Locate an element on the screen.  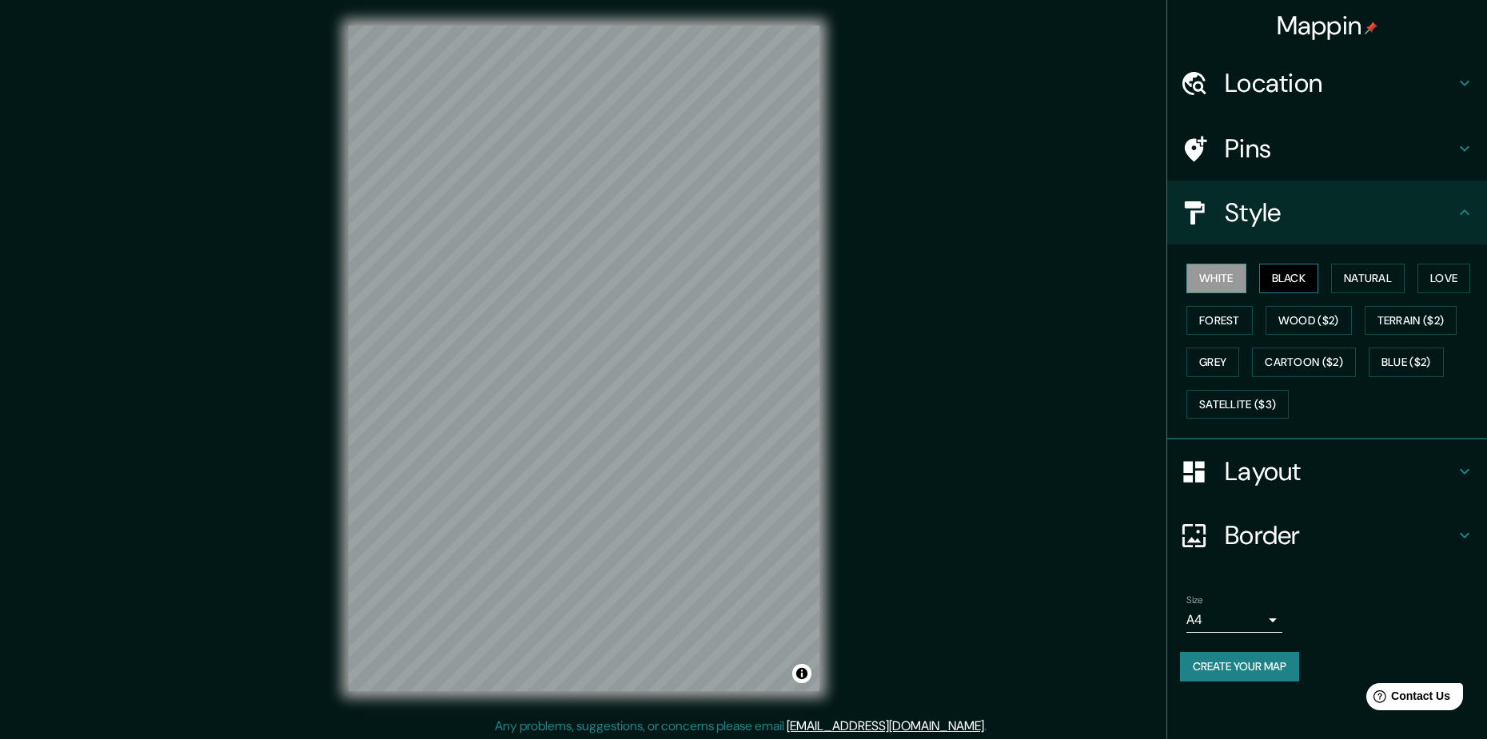
button: Blue ($2) is located at coordinates (1406, 362).